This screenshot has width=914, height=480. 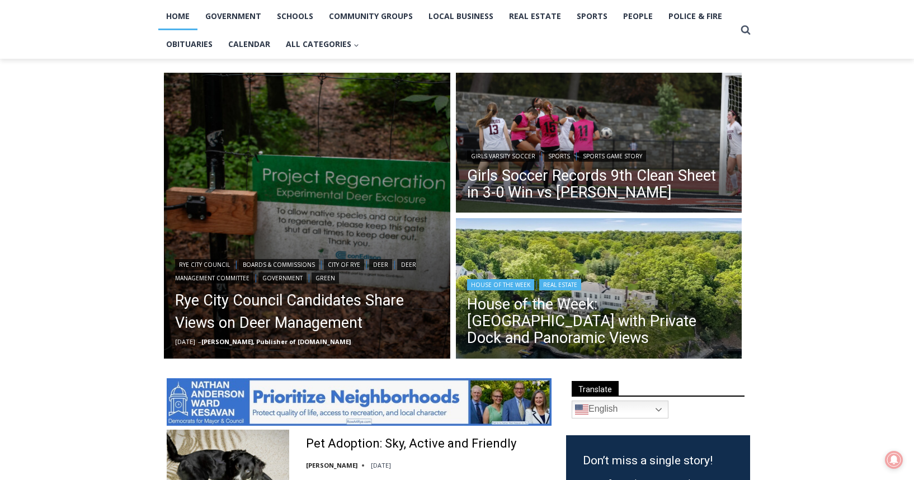 What do you see at coordinates (139, 62) in the screenshot?
I see `div: Birds of Prey: Falcon and hawk demos` at bounding box center [139, 62].